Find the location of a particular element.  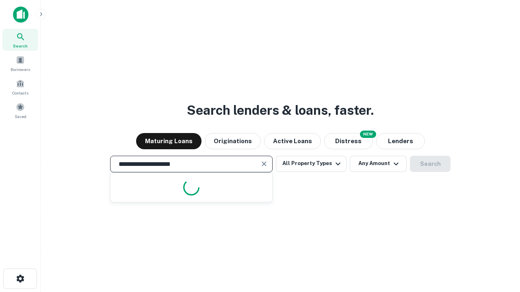

div: Saved is located at coordinates (20, 110).